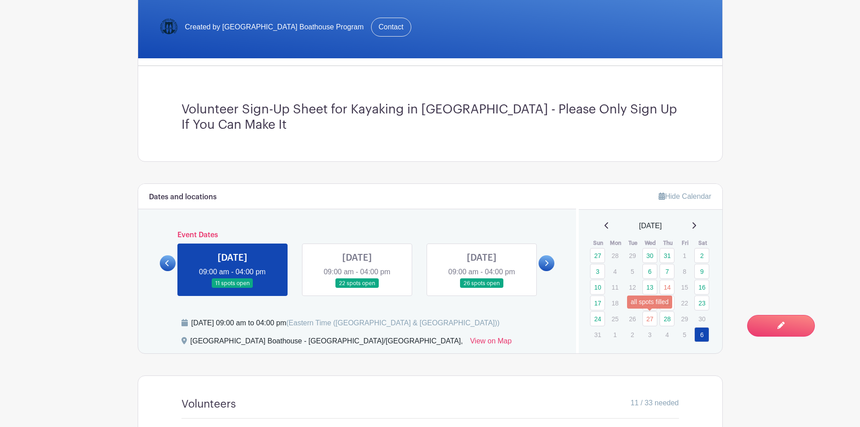 The width and height of the screenshot is (860, 427). Describe the element at coordinates (169, 27) in the screenshot. I see `img: Logo-Title.png` at that location.